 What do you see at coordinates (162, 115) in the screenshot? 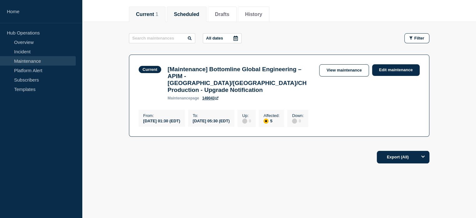
I see `p: From :` at bounding box center [162, 115].